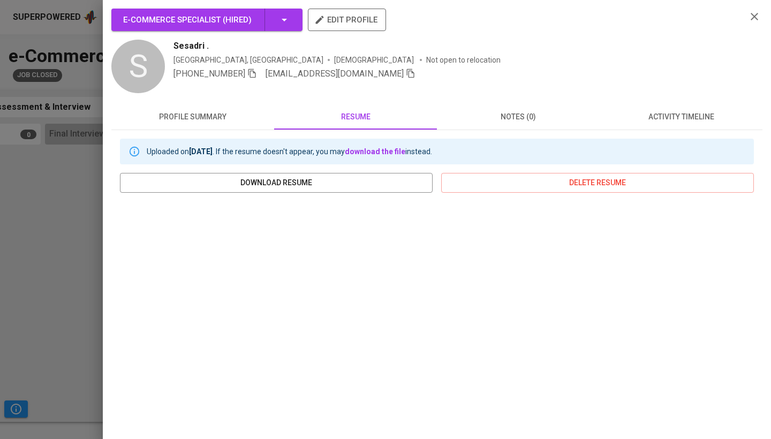 The height and width of the screenshot is (439, 771). What do you see at coordinates (355, 117) in the screenshot?
I see `span: resume` at bounding box center [355, 117].